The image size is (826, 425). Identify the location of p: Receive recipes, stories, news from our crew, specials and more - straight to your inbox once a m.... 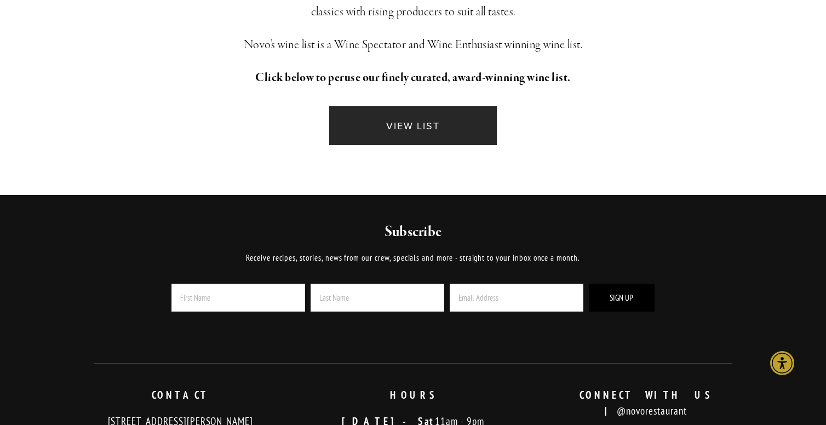
(413, 258).